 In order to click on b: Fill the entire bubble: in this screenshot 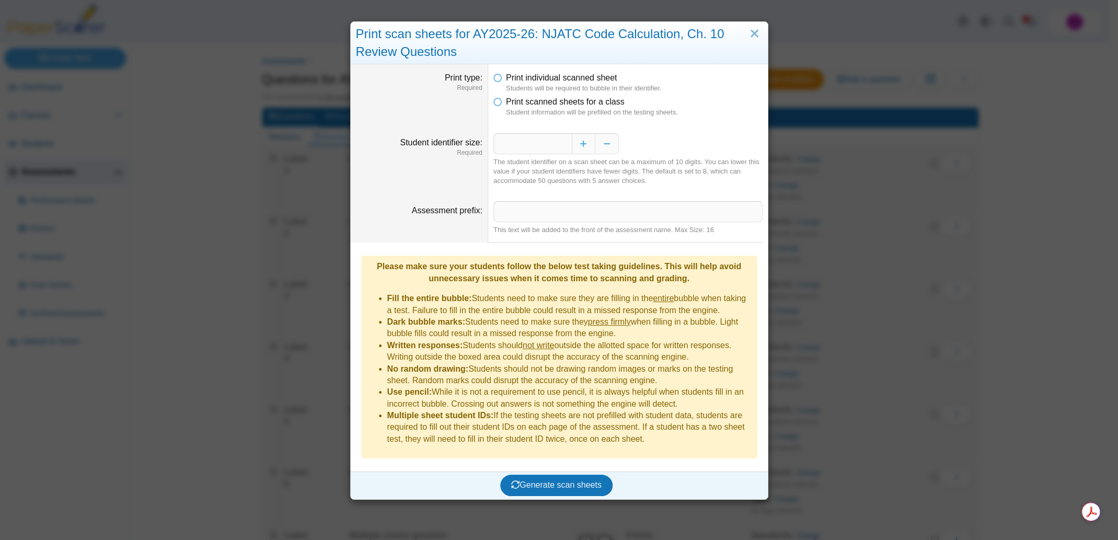, I will do `click(430, 298)`.